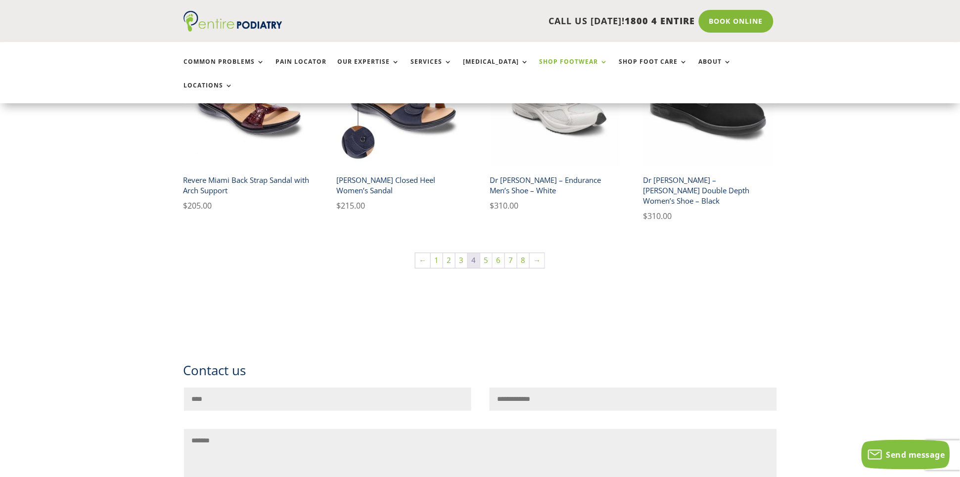 The height and width of the screenshot is (477, 960). I want to click on h3: Contact us, so click(480, 374).